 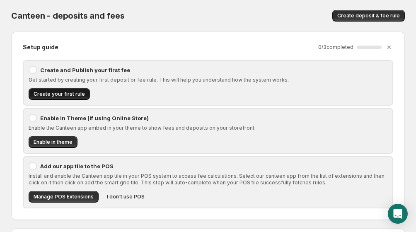 I want to click on button: Create deposit & fee rule, so click(x=369, y=16).